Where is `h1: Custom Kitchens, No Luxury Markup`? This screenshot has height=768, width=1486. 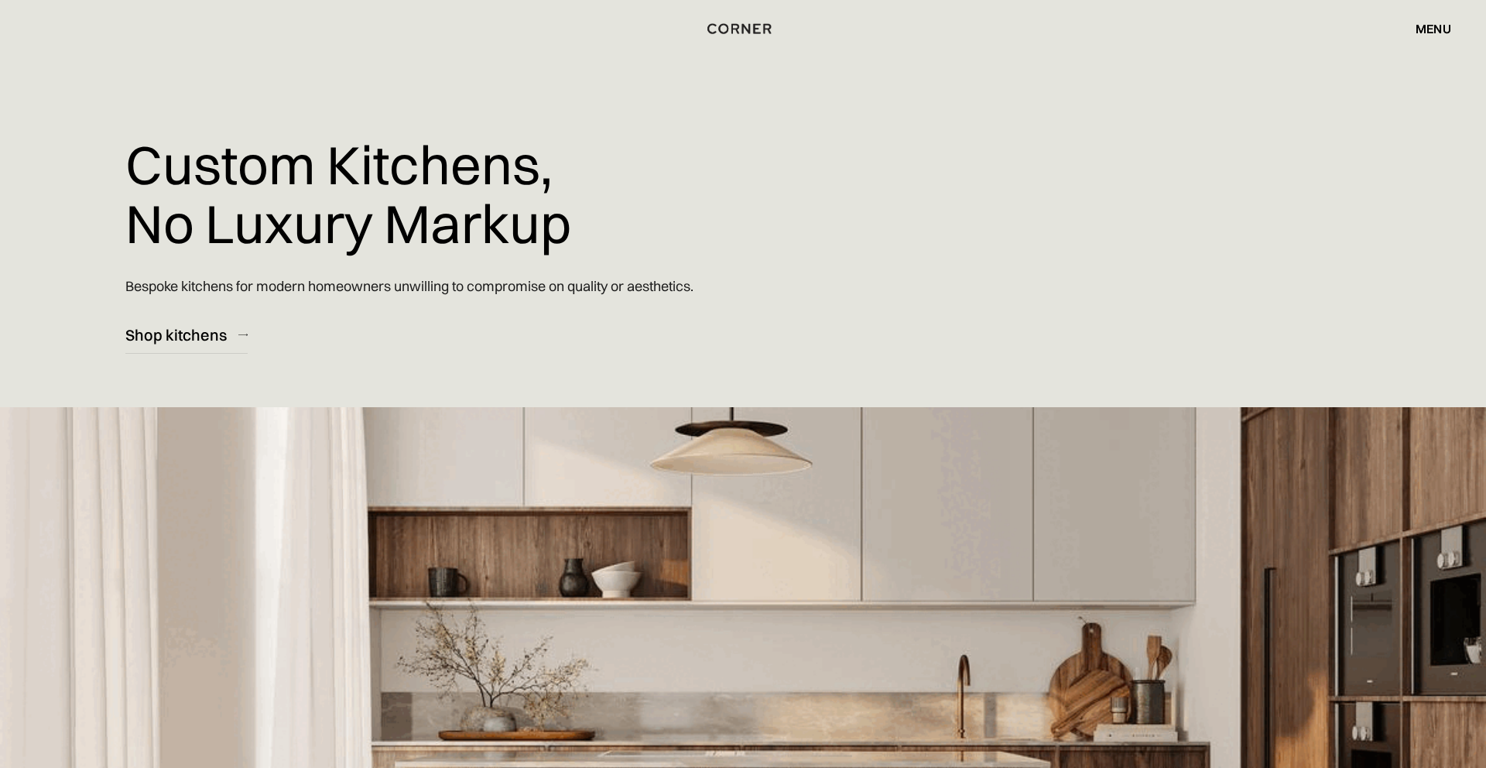 h1: Custom Kitchens, No Luxury Markup is located at coordinates (348, 194).